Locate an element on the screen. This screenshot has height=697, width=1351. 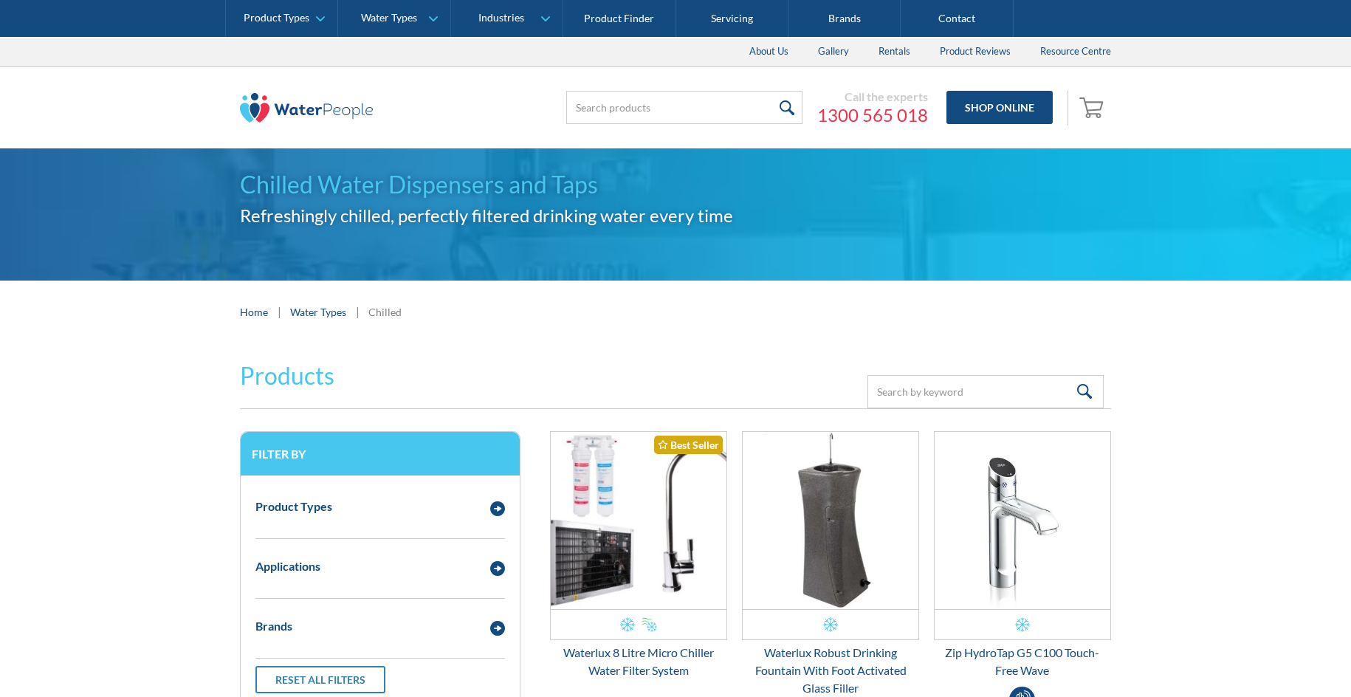
a: About Us is located at coordinates (768, 52).